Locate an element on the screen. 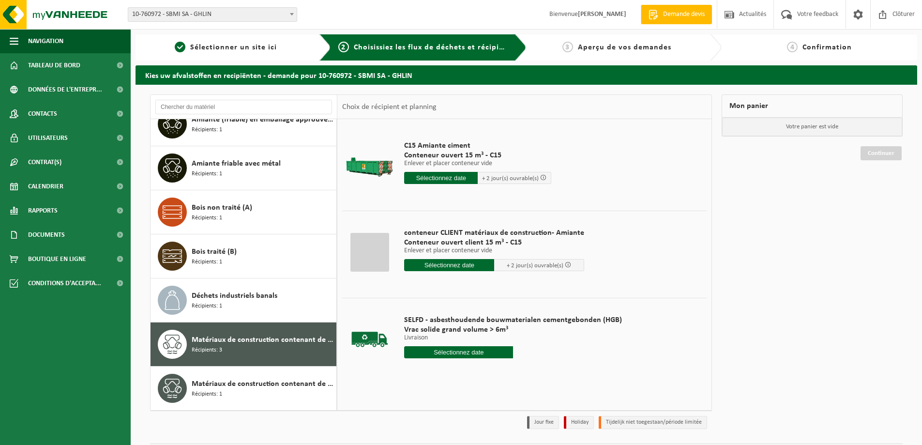 The image size is (922, 445). span: Déchets industriels banals is located at coordinates (234, 296).